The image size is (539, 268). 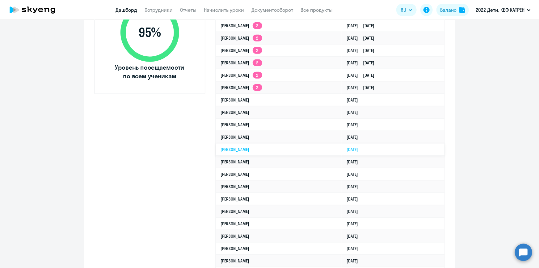 What do you see at coordinates (273, 10) in the screenshot?
I see `a: Документооборот` at bounding box center [273, 10].